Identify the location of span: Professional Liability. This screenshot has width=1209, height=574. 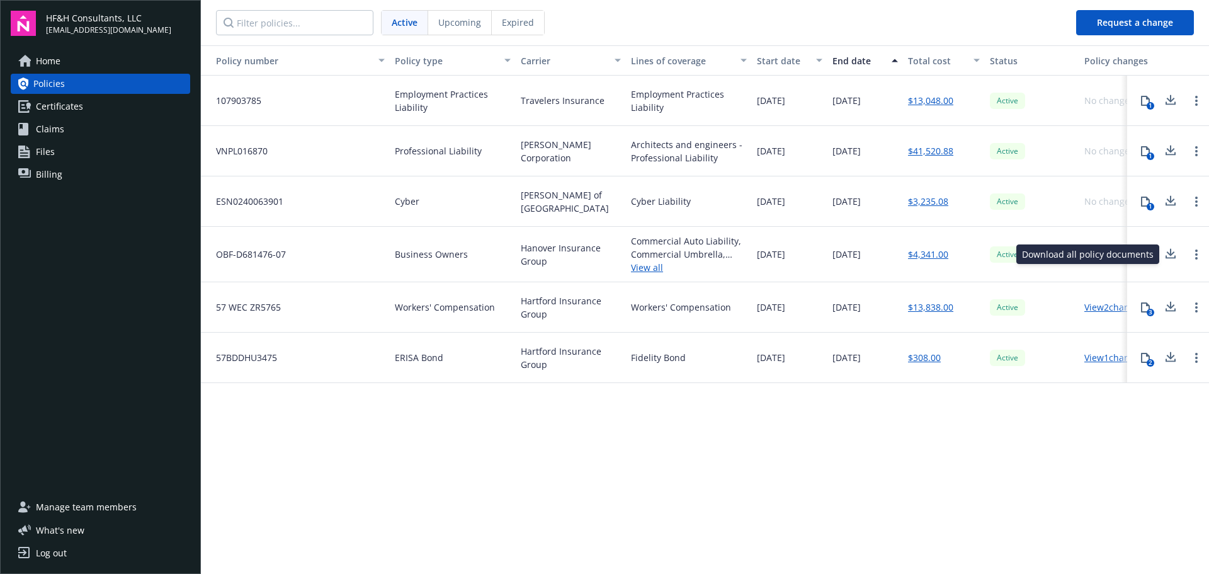
(438, 150).